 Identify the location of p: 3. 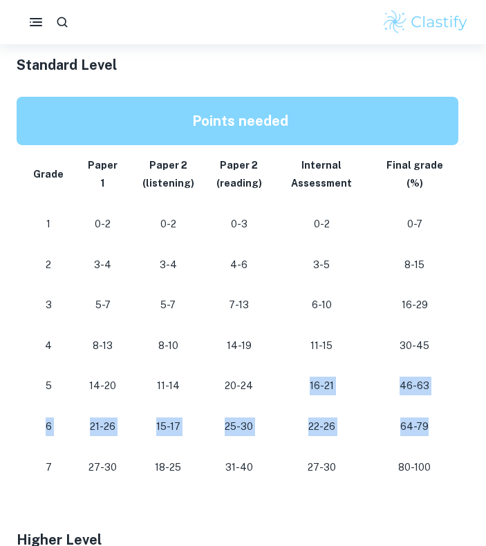
(48, 305).